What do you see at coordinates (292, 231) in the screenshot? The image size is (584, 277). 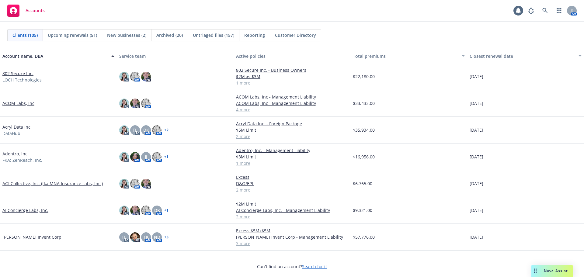 I see `a: Excess $5Mx$5M` at bounding box center [292, 231].